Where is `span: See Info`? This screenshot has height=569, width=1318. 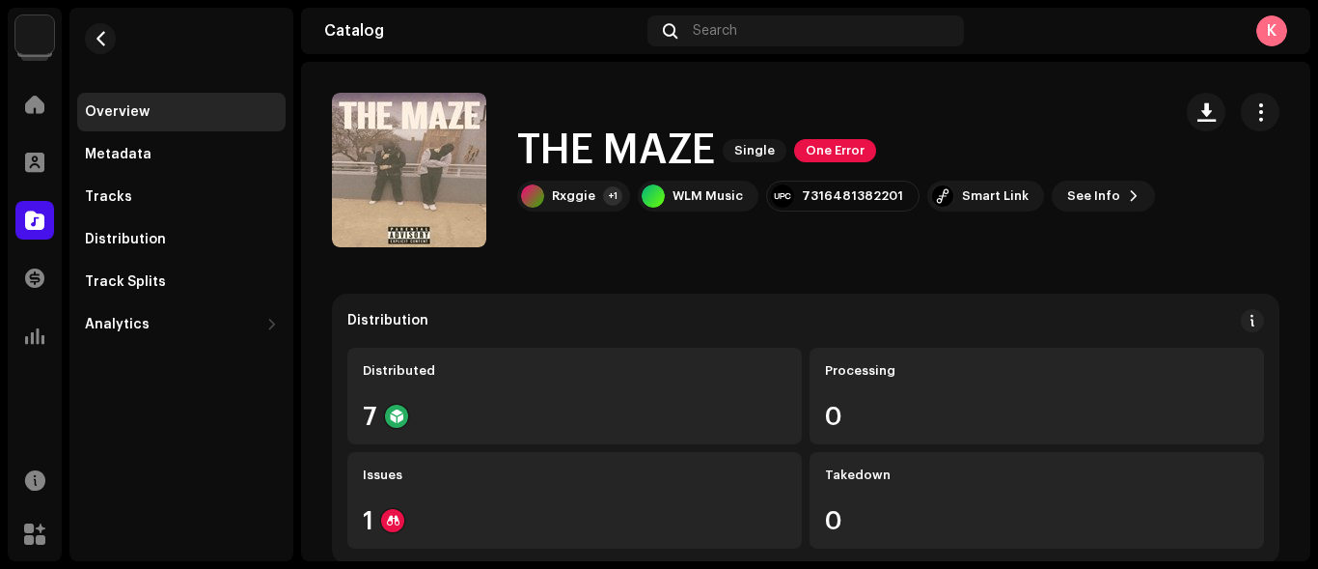 span: See Info is located at coordinates (1094, 196).